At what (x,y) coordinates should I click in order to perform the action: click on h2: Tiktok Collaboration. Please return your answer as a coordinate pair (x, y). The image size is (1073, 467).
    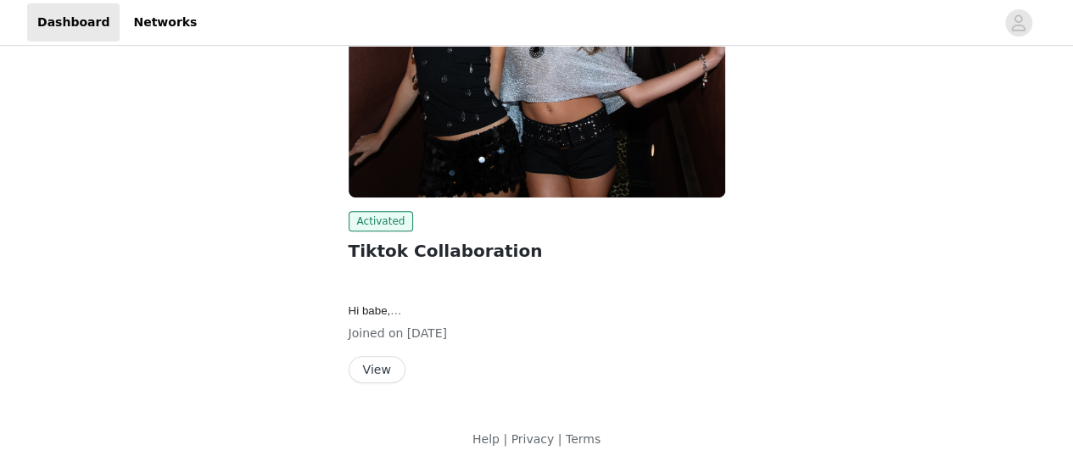
    Looking at the image, I should click on (537, 251).